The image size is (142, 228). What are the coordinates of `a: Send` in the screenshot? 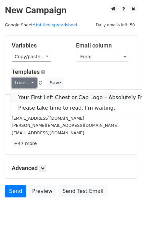 It's located at (16, 192).